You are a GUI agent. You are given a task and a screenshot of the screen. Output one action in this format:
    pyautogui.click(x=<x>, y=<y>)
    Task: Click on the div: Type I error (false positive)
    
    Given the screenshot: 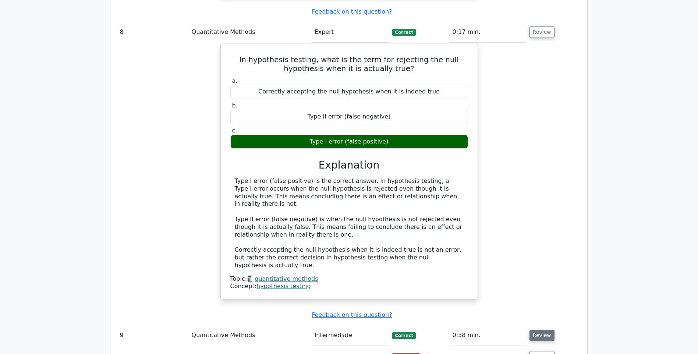 What is the action you would take?
    pyautogui.click(x=349, y=142)
    